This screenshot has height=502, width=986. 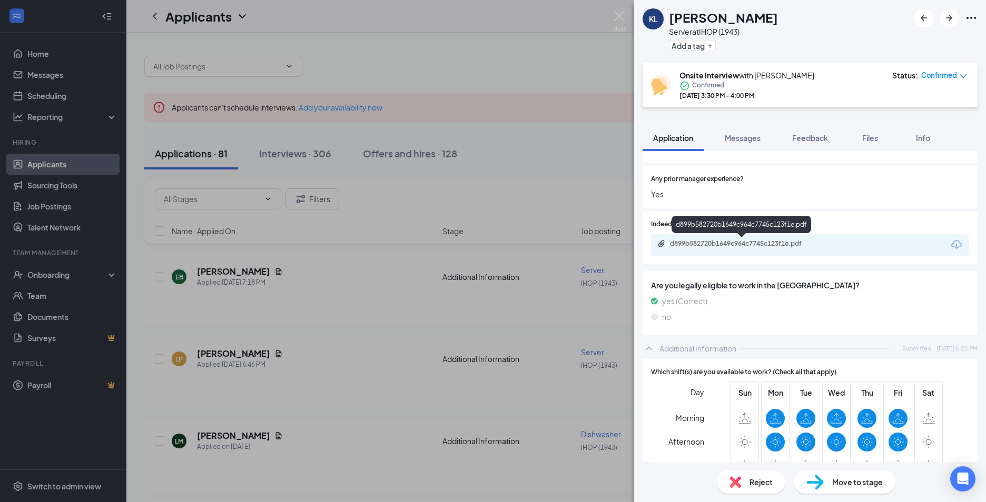 I want to click on span: Tue, so click(x=805, y=393).